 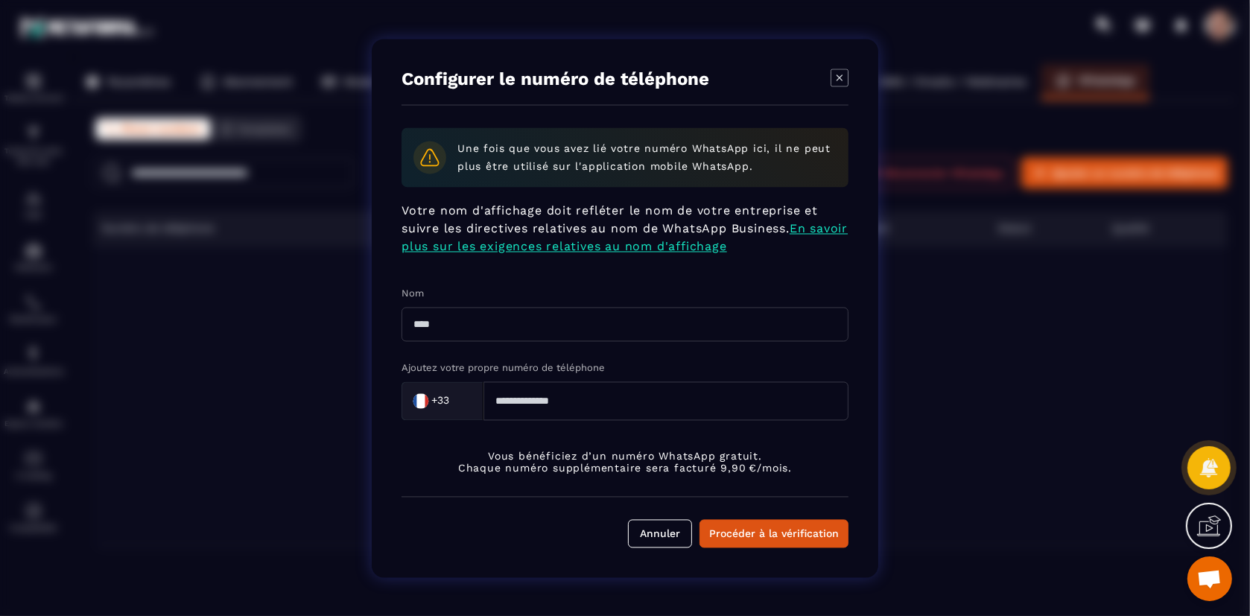 What do you see at coordinates (774, 533) in the screenshot?
I see `div: Procéder à la vérification` at bounding box center [774, 533].